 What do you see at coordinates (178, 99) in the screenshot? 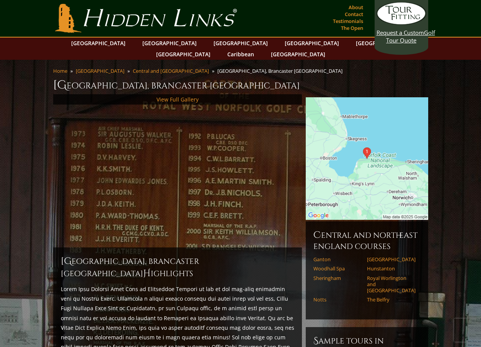
I see `a: View Full Gallery` at bounding box center [178, 99].